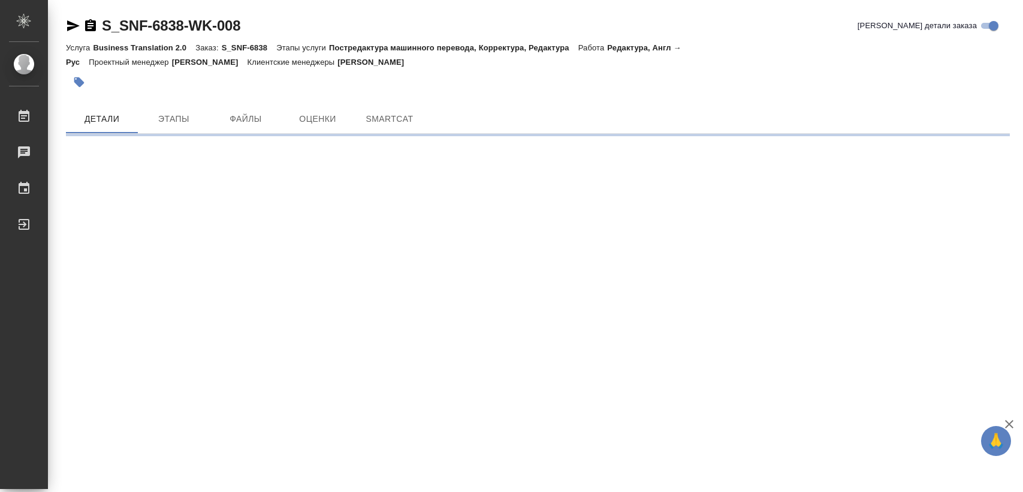 Image resolution: width=1023 pixels, height=492 pixels. What do you see at coordinates (91, 26) in the screenshot?
I see `button: Скопировать ссылку` at bounding box center [91, 26].